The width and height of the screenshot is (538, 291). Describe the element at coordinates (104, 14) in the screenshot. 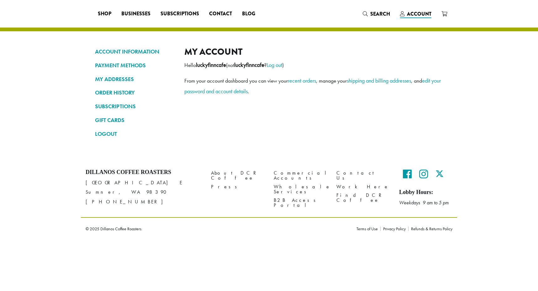

I see `span: Shop` at that location.